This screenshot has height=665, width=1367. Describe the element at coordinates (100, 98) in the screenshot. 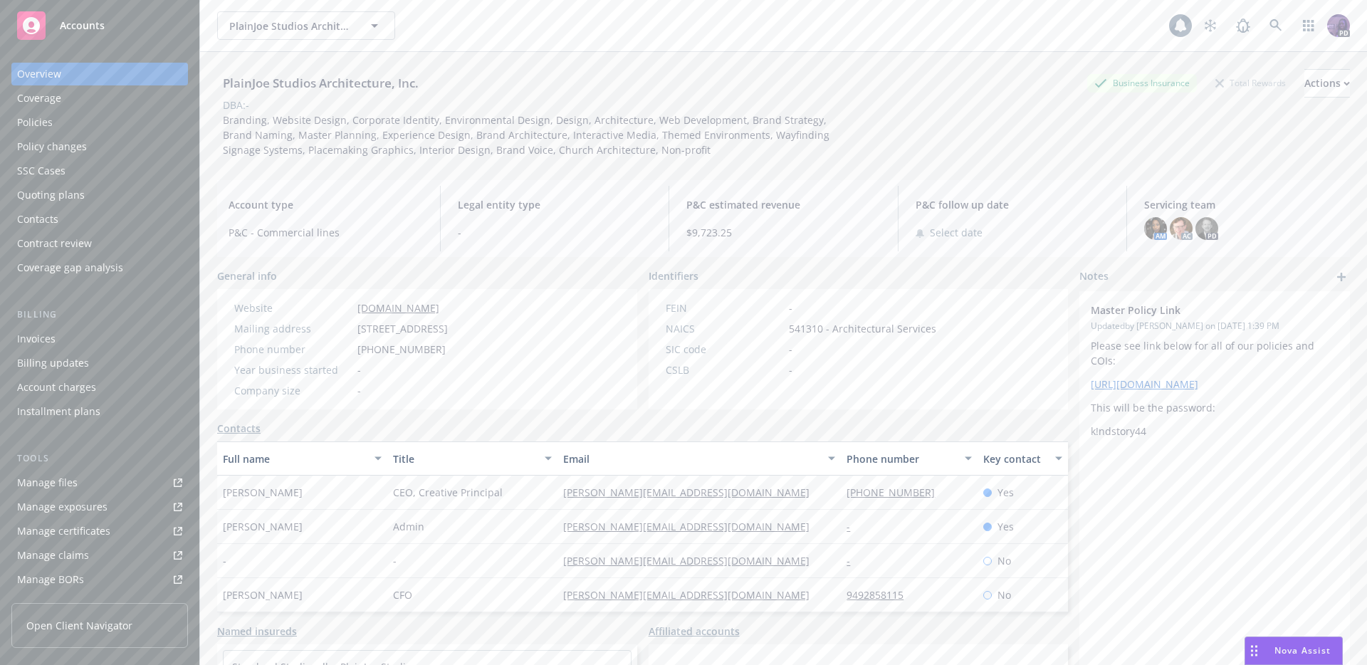

I see `a: Coverage` at that location.